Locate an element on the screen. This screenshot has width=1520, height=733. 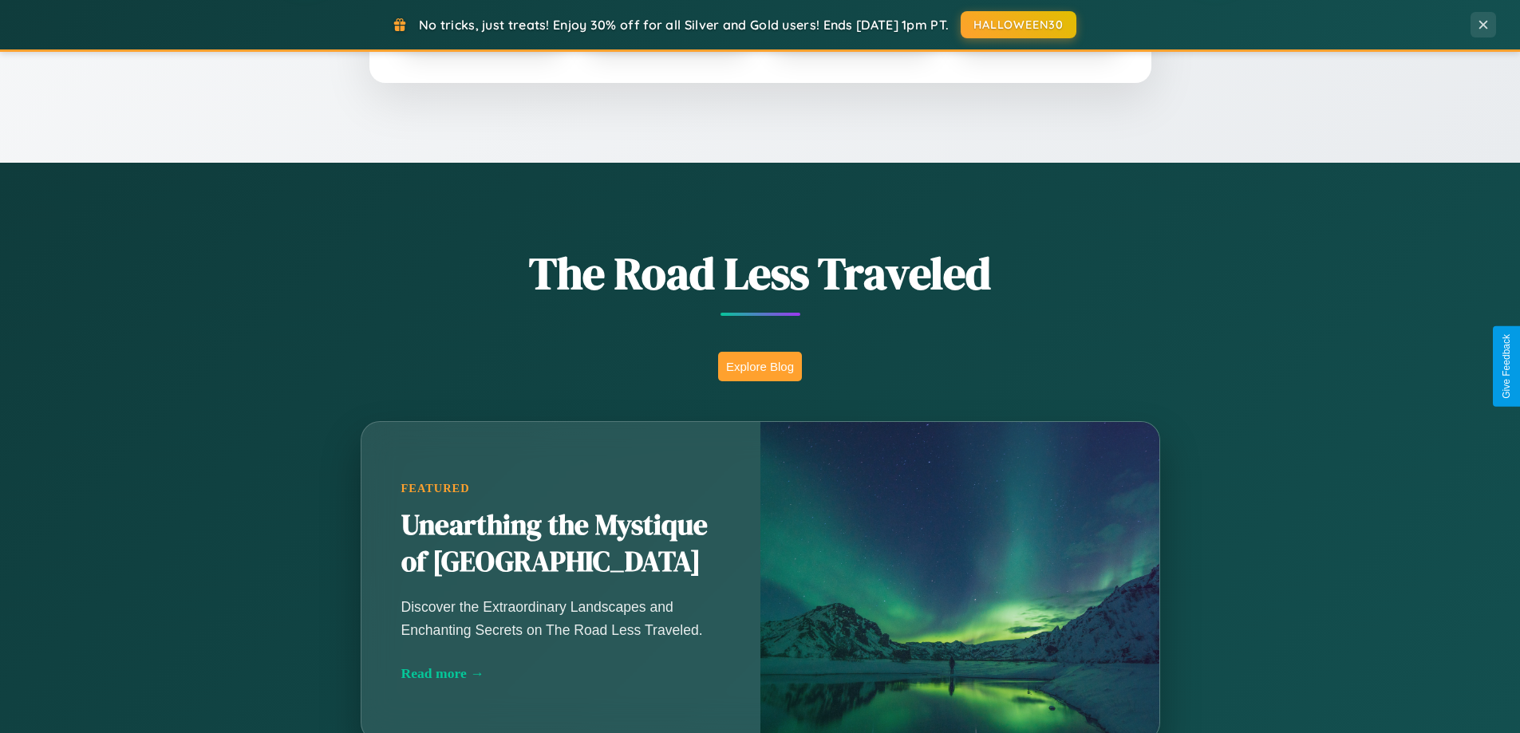
div: Read more → is located at coordinates (561, 674).